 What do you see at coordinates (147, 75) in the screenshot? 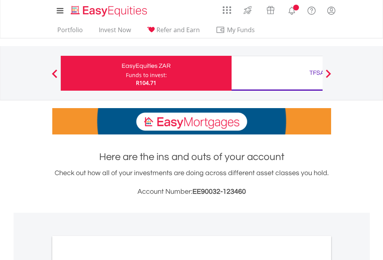
I see `div: Funds to invest:` at bounding box center [147, 75].